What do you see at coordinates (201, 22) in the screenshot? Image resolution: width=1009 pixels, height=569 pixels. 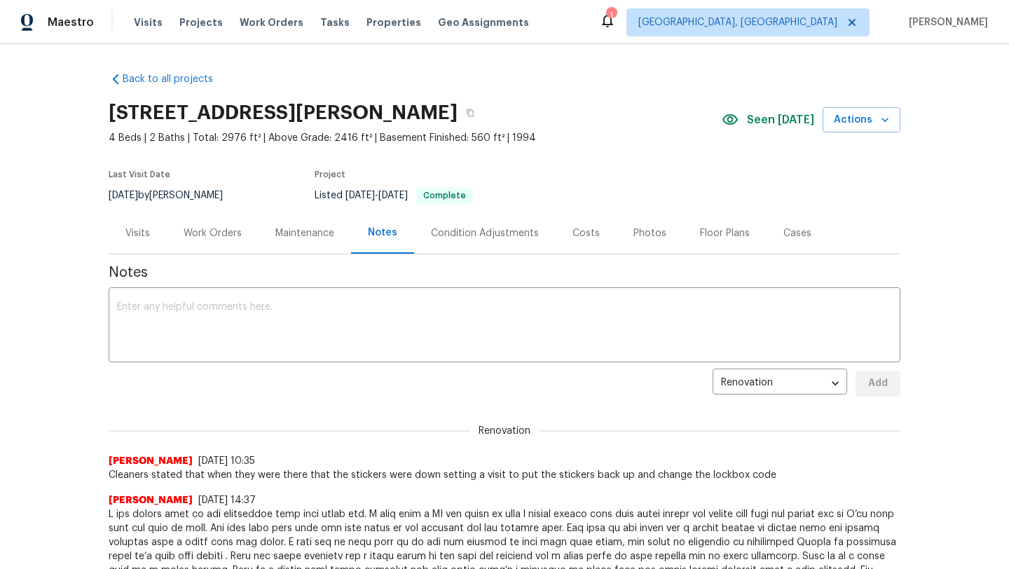 I see `span: Projects` at bounding box center [201, 22].